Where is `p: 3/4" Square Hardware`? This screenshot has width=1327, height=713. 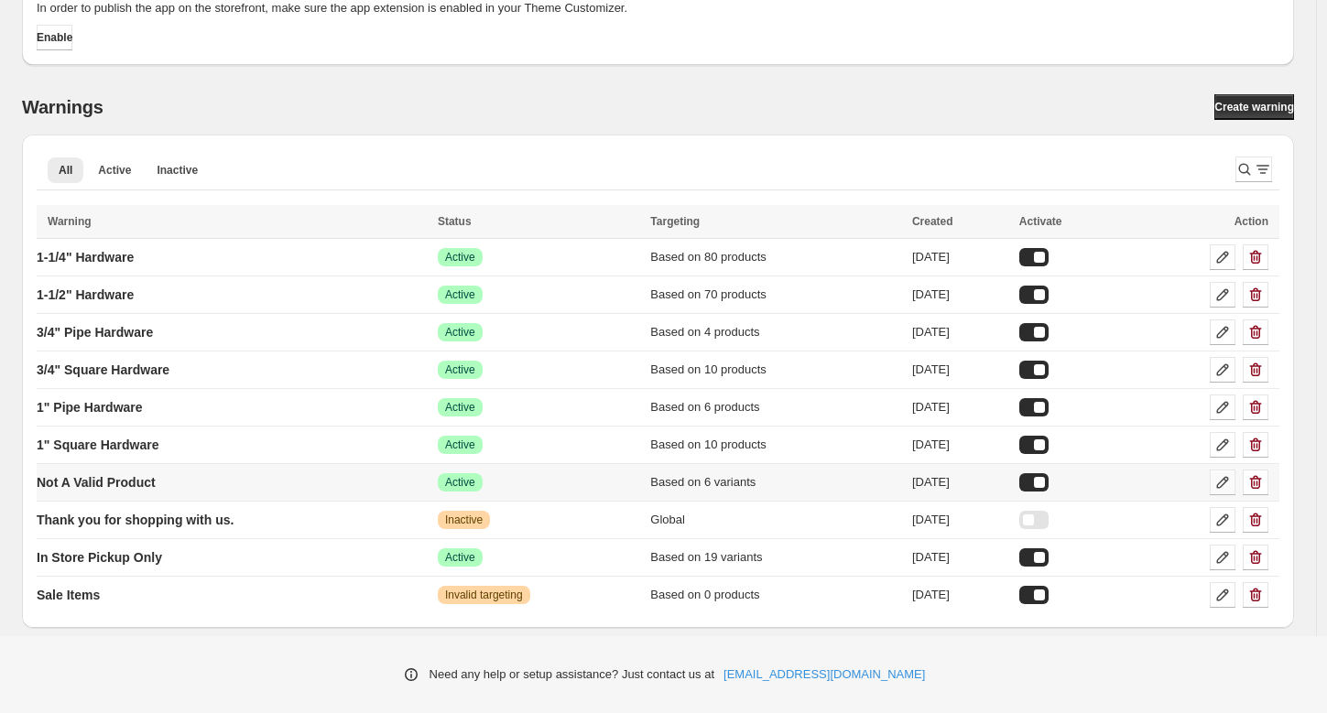
p: 3/4" Square Hardware is located at coordinates (103, 370).